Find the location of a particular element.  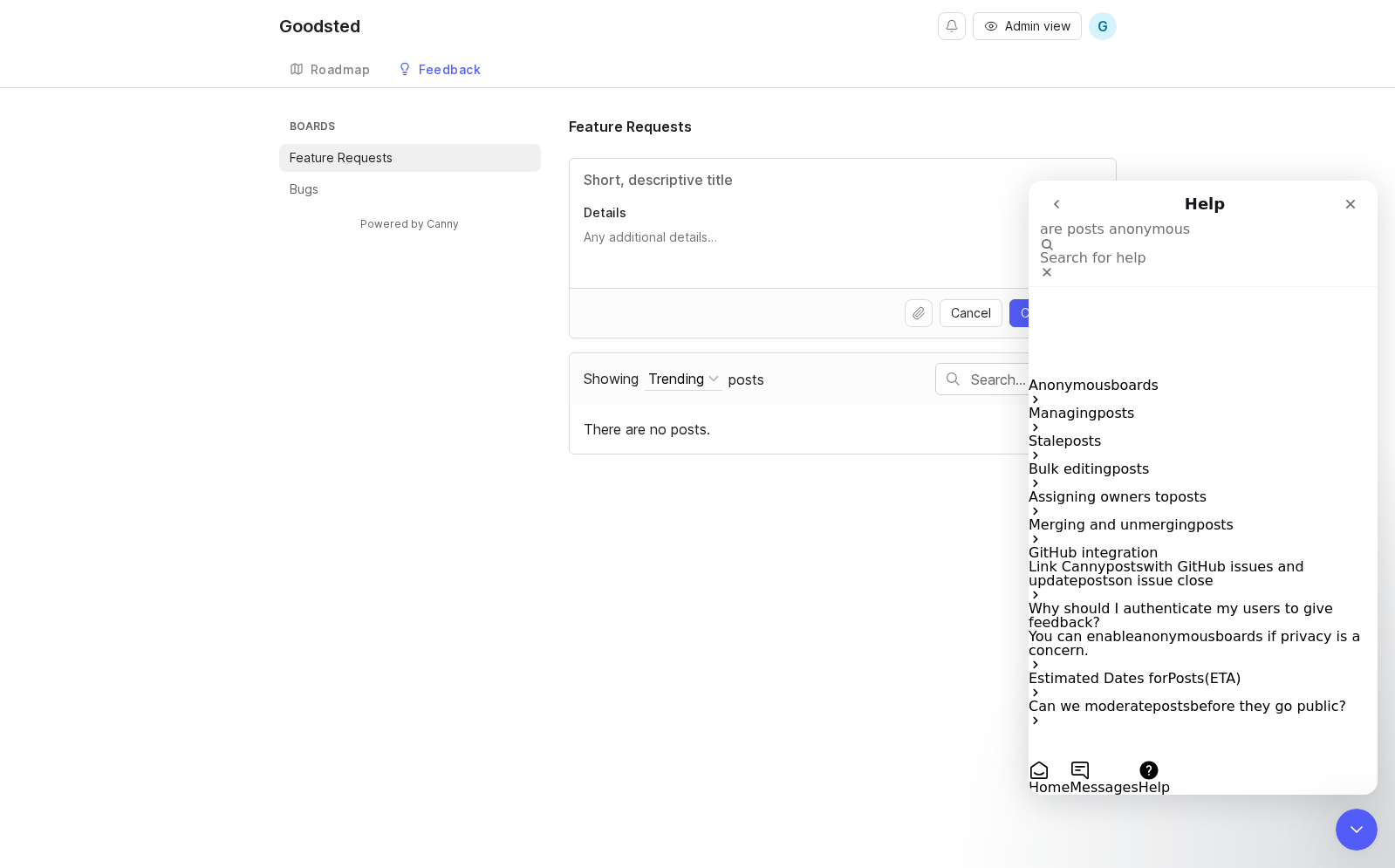

button: Notifications is located at coordinates (952, 26).